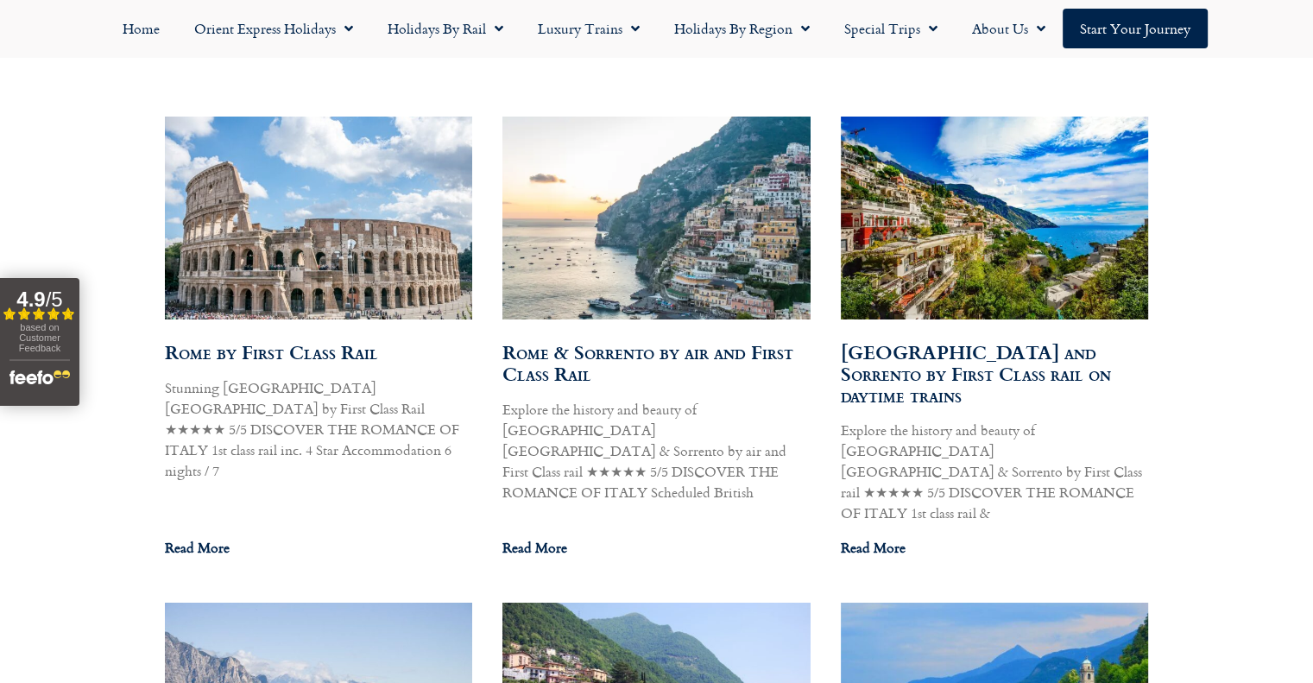  What do you see at coordinates (534, 547) in the screenshot?
I see `a: Read more about Rome & Sorrento by air and First Class Rail` at bounding box center [534, 547].